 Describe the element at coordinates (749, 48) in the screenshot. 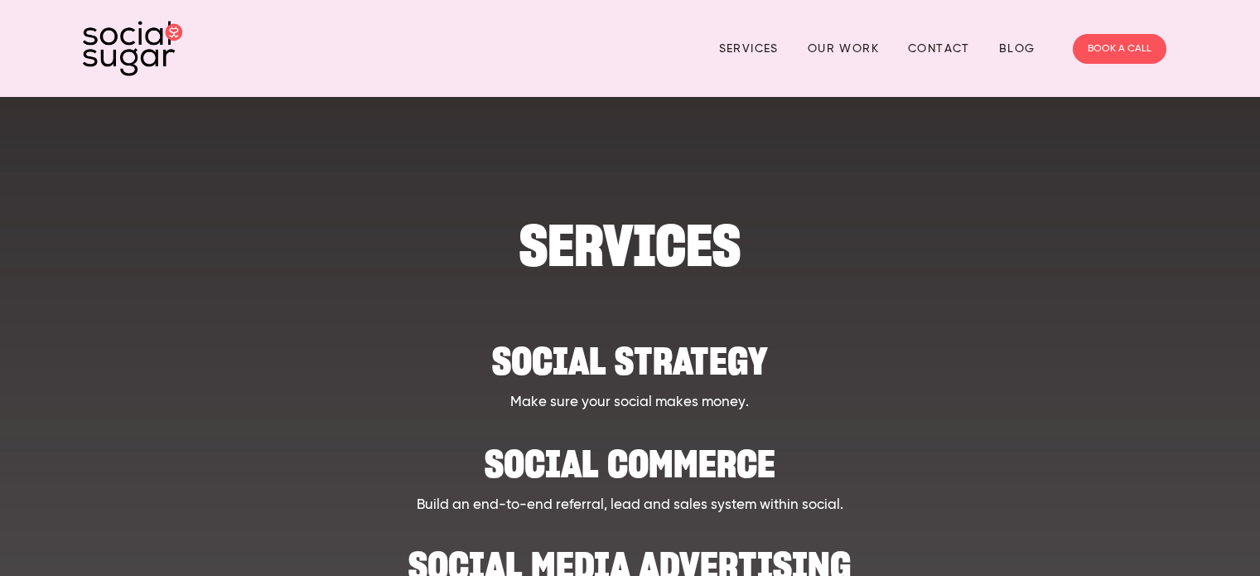

I see `a: Services` at that location.